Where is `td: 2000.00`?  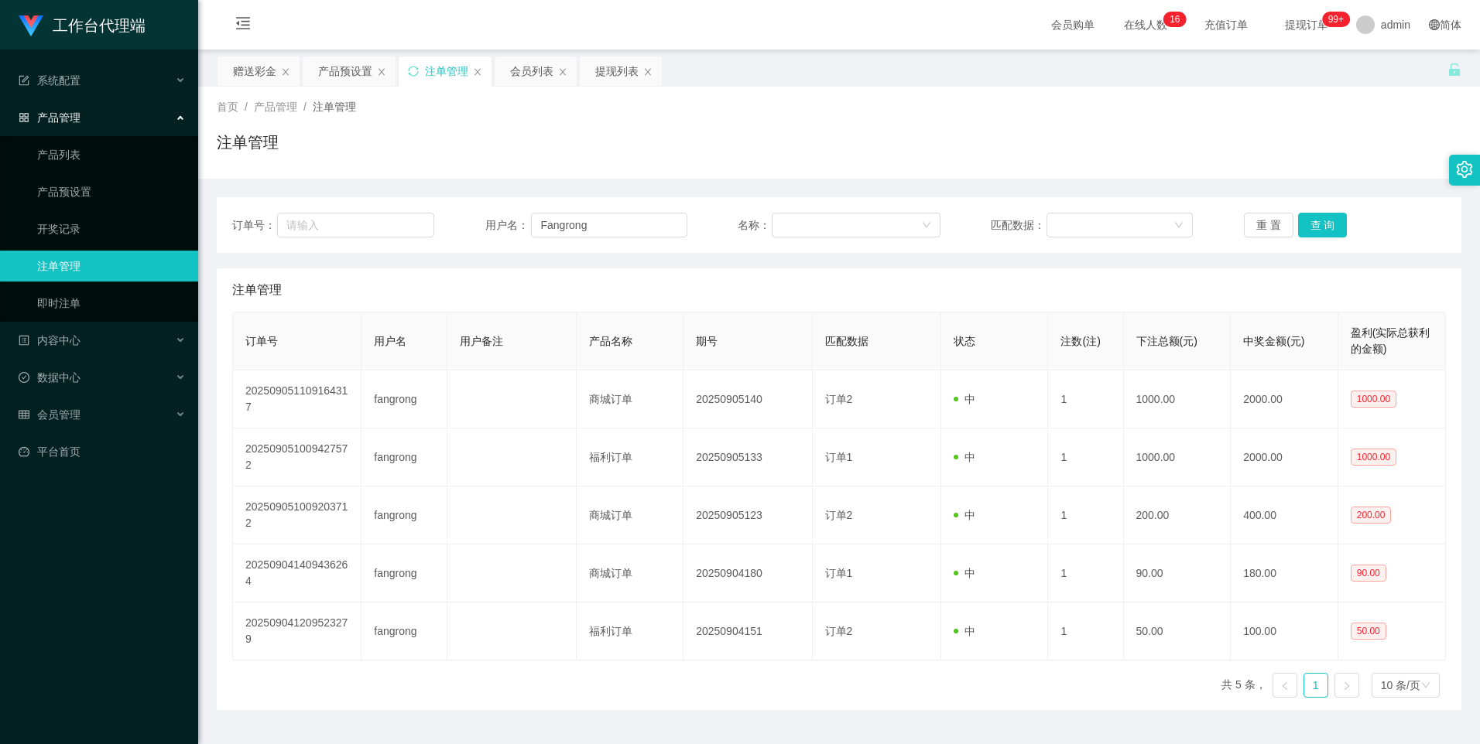 td: 2000.00 is located at coordinates (1284, 457).